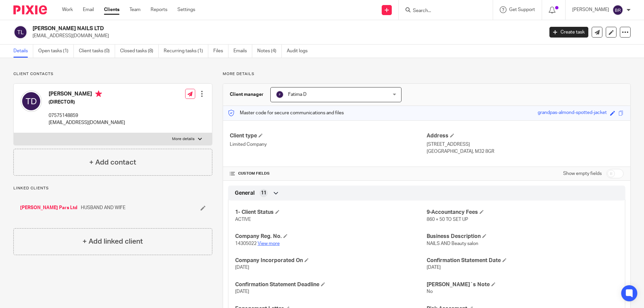  I want to click on h4: Address, so click(525, 136).